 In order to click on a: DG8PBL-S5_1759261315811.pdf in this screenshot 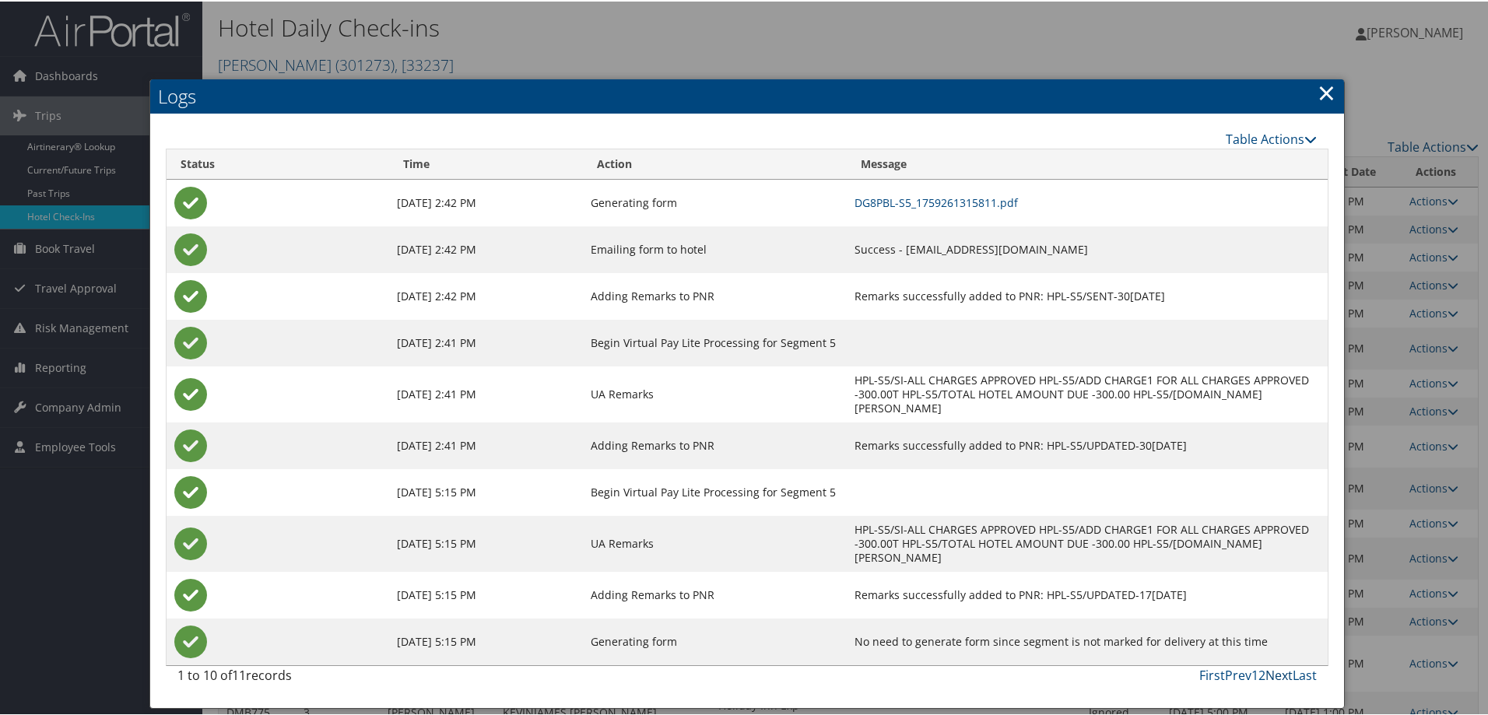, I will do `click(936, 201)`.